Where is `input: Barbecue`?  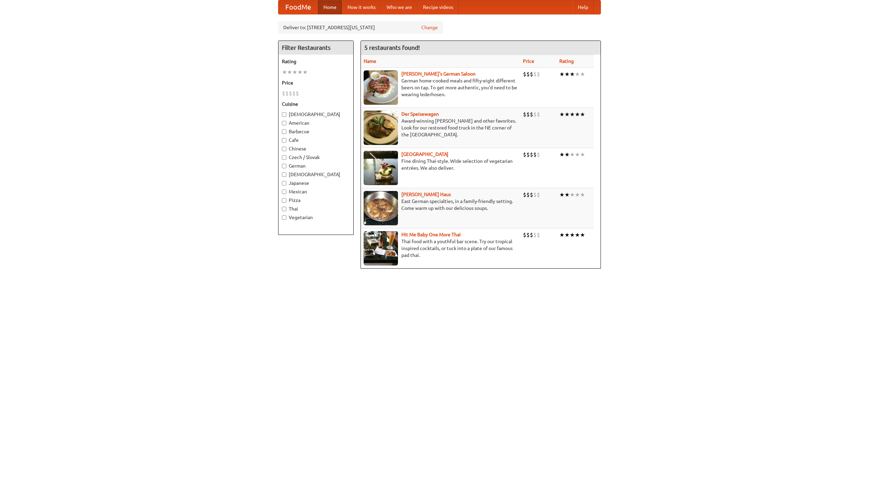
input: Barbecue is located at coordinates (284, 132).